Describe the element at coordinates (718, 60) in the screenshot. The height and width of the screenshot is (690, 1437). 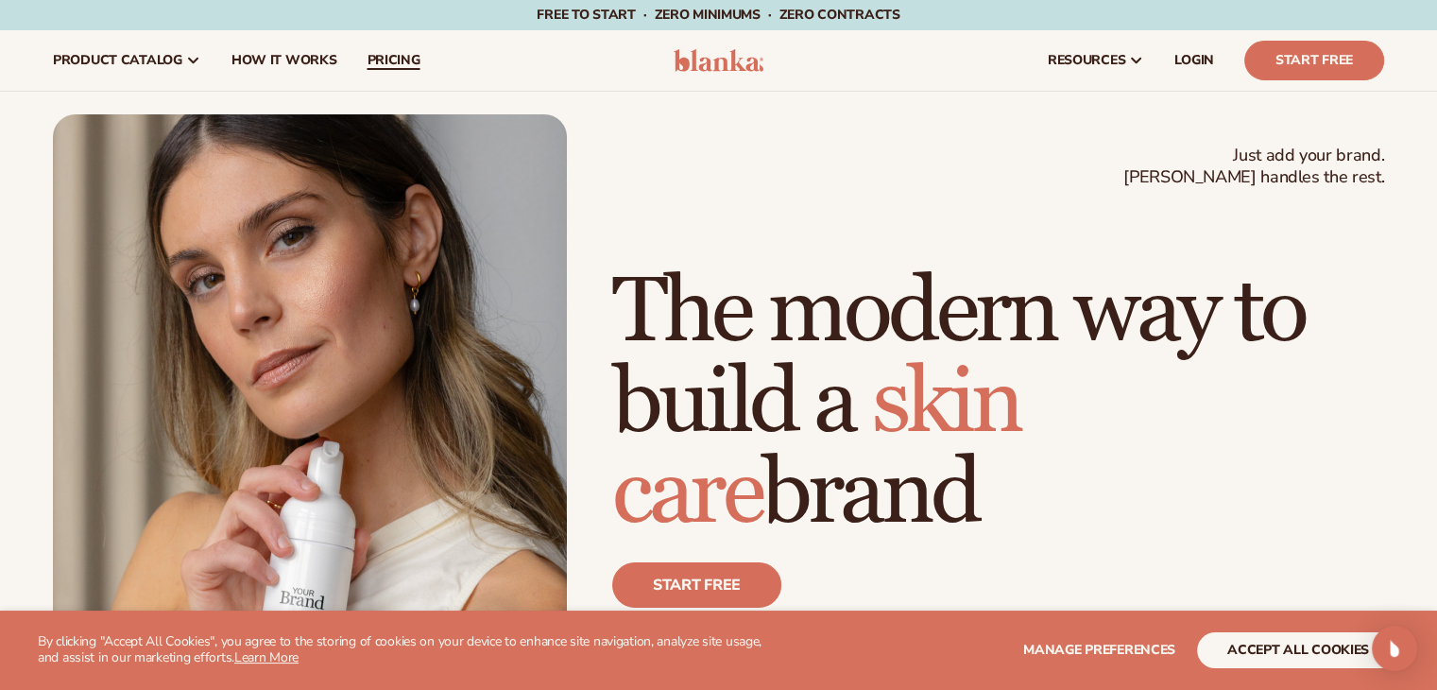
I see `a: logo` at that location.